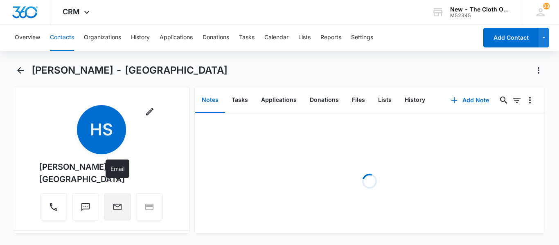 Image resolution: width=559 pixels, height=245 pixels. I want to click on span: 33, so click(546, 6).